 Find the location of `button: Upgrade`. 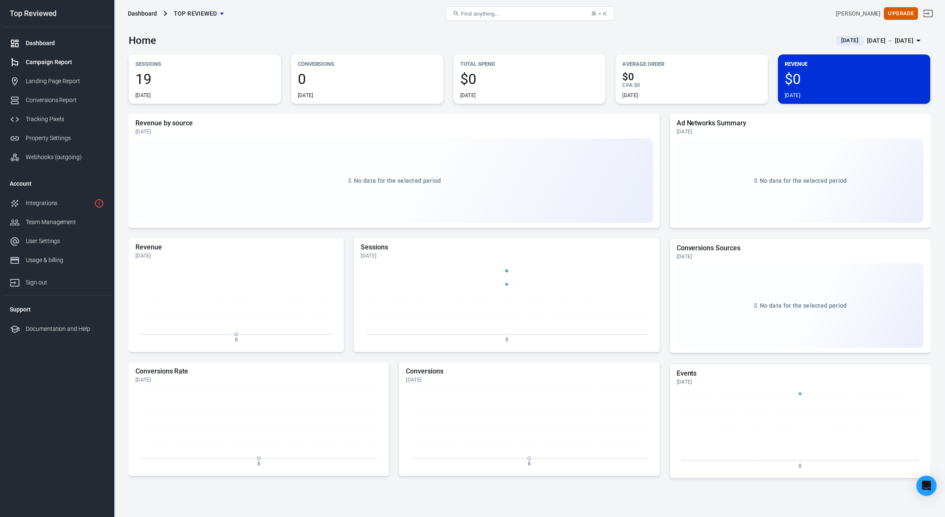

button: Upgrade is located at coordinates (901, 14).